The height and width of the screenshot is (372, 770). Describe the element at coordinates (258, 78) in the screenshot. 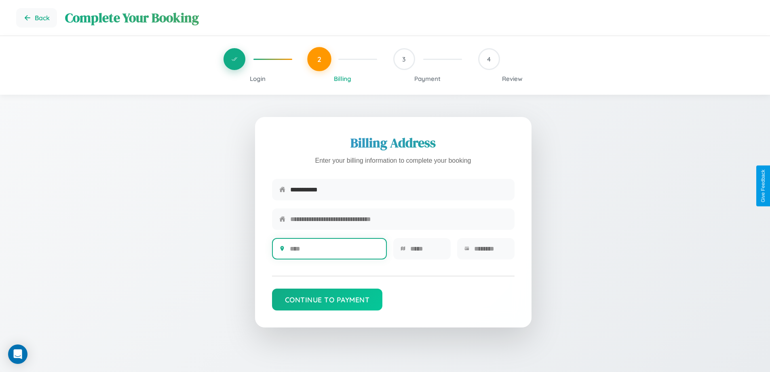

I see `span: Login` at that location.